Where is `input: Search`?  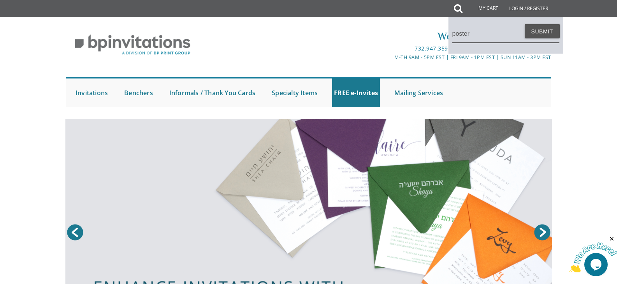 input: Search is located at coordinates (505, 34).